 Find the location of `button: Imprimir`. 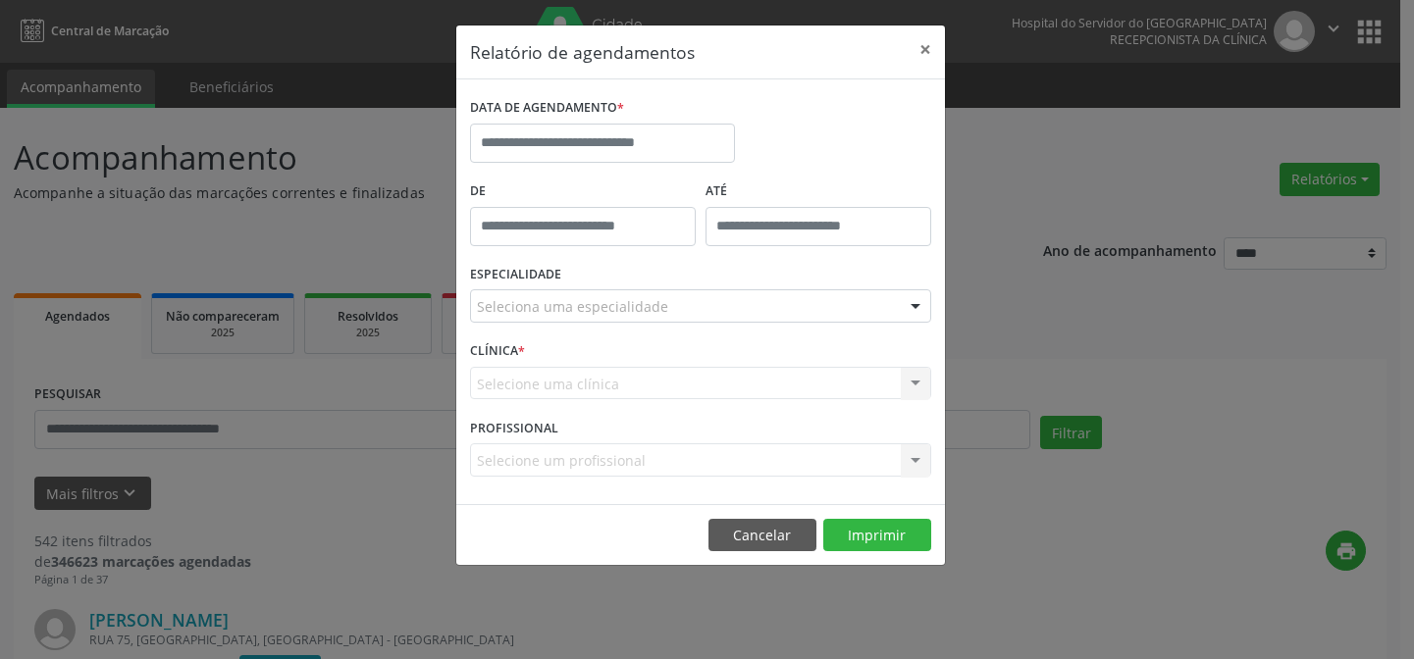

button: Imprimir is located at coordinates (877, 536).